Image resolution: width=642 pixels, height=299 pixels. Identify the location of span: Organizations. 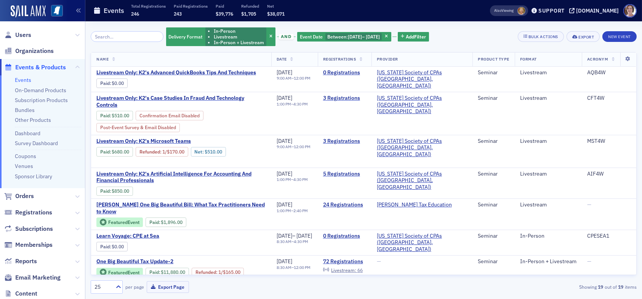
(34, 51).